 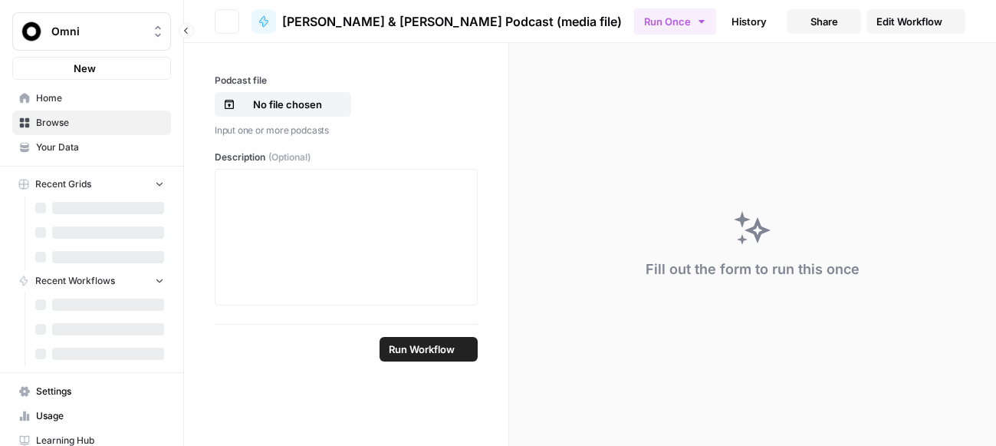 What do you see at coordinates (91, 184) in the screenshot?
I see `button: Recent Grids` at bounding box center [91, 184].